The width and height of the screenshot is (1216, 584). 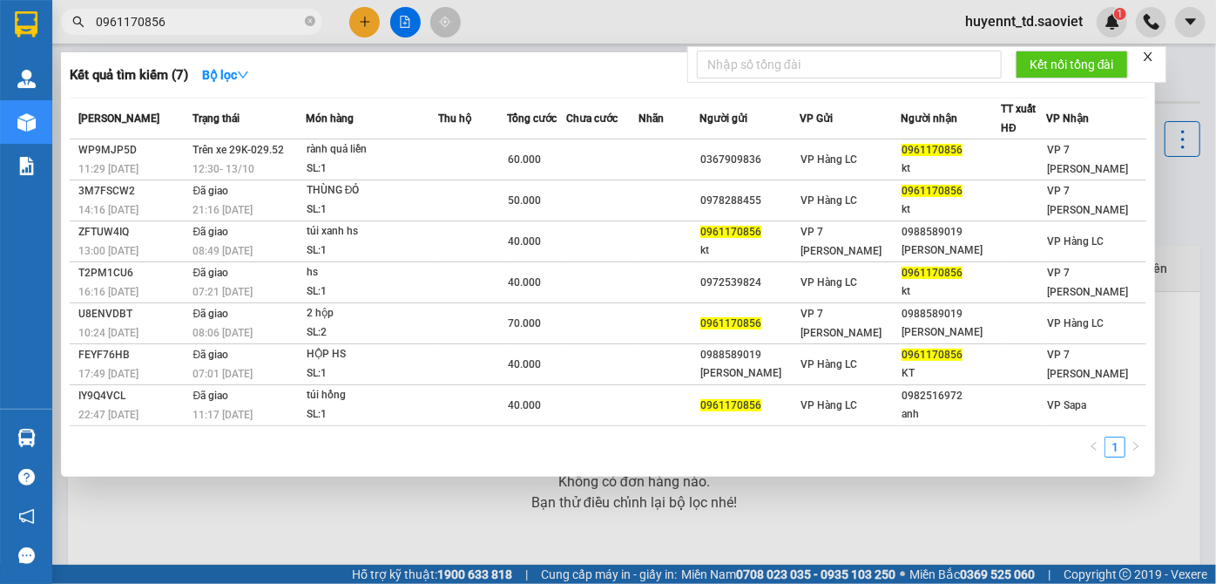 I want to click on span: question-circle, so click(x=26, y=477).